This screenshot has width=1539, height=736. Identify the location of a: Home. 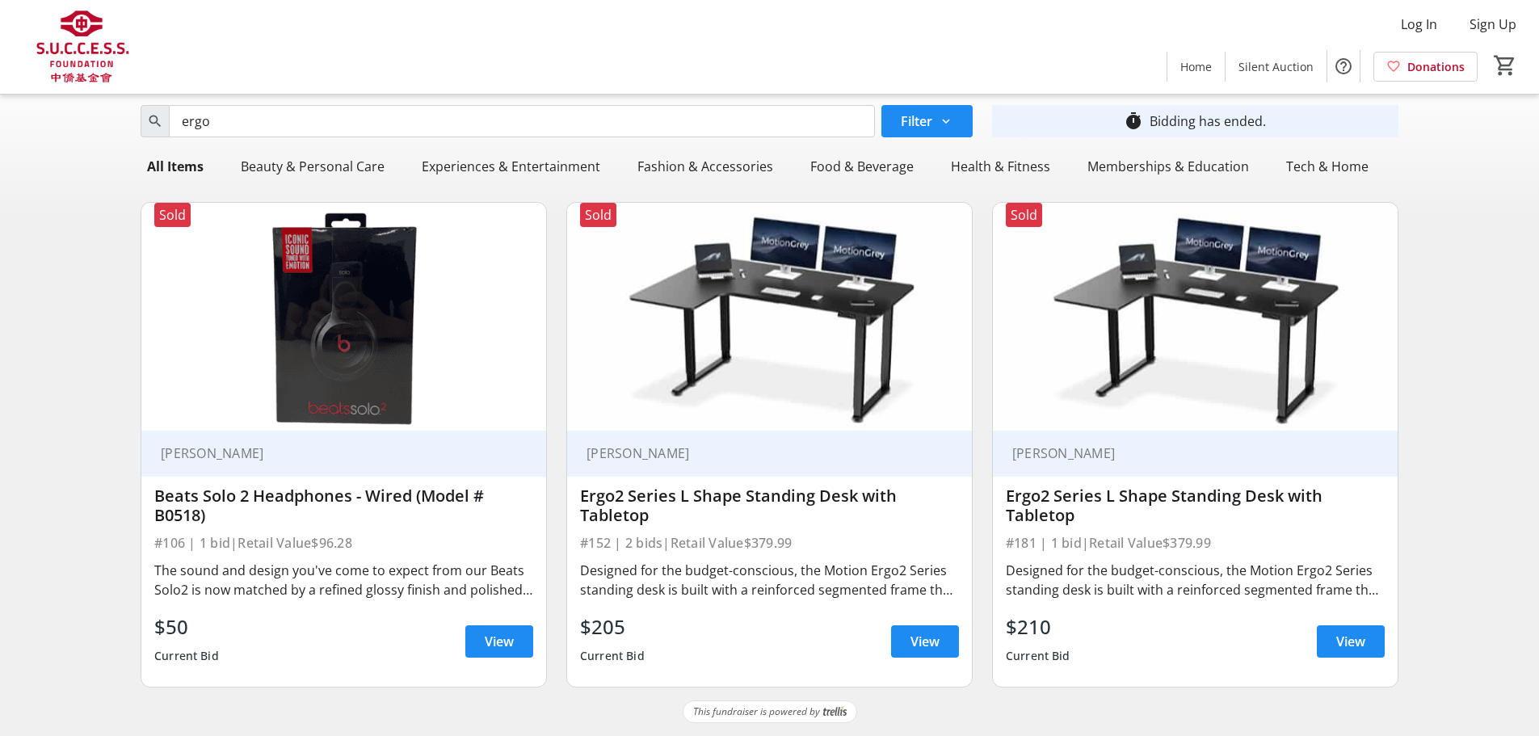
(1196, 66).